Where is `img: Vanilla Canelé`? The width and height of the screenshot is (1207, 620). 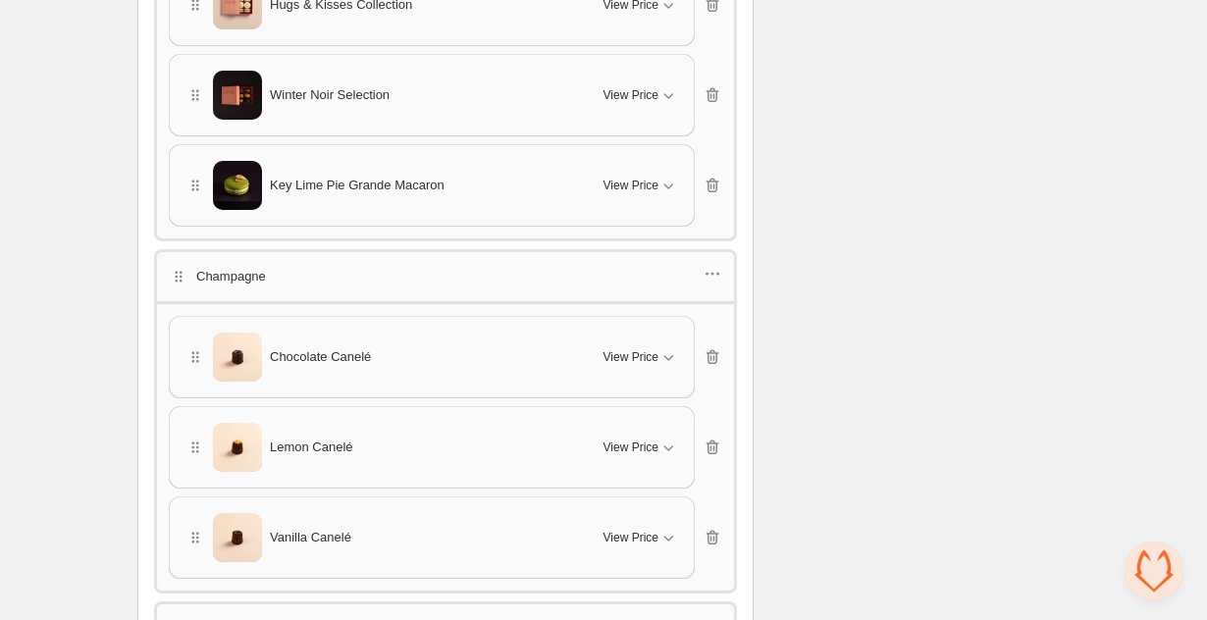
img: Vanilla Canelé is located at coordinates (237, 538).